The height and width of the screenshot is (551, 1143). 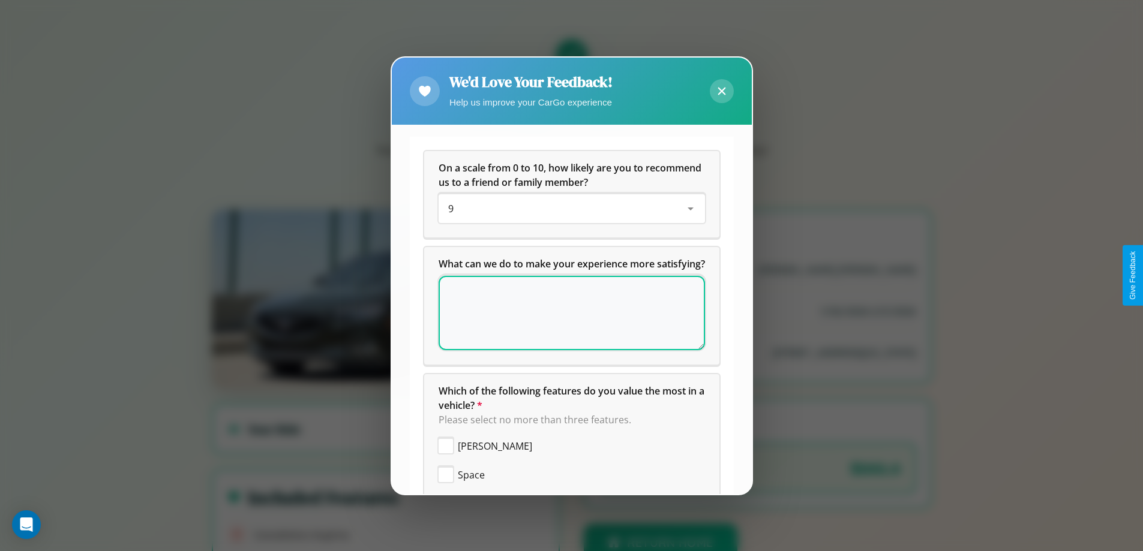 What do you see at coordinates (572, 175) in the screenshot?
I see `h5: On a scale from 0 to 10, how likely are you to recommend us to a friend or family member?` at bounding box center [572, 175].